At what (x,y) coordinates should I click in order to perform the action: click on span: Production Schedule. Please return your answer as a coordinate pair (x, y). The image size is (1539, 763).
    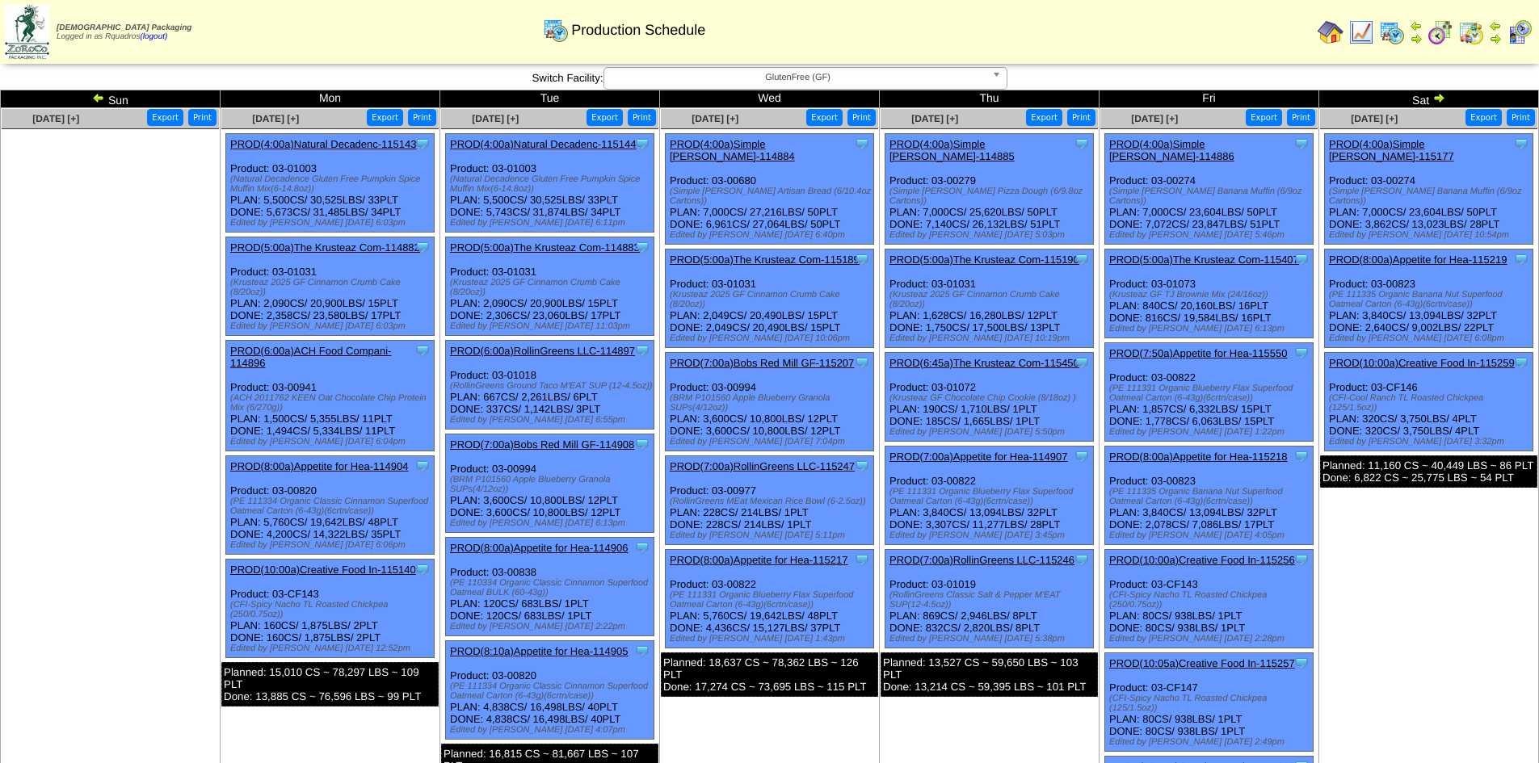
    Looking at the image, I should click on (638, 30).